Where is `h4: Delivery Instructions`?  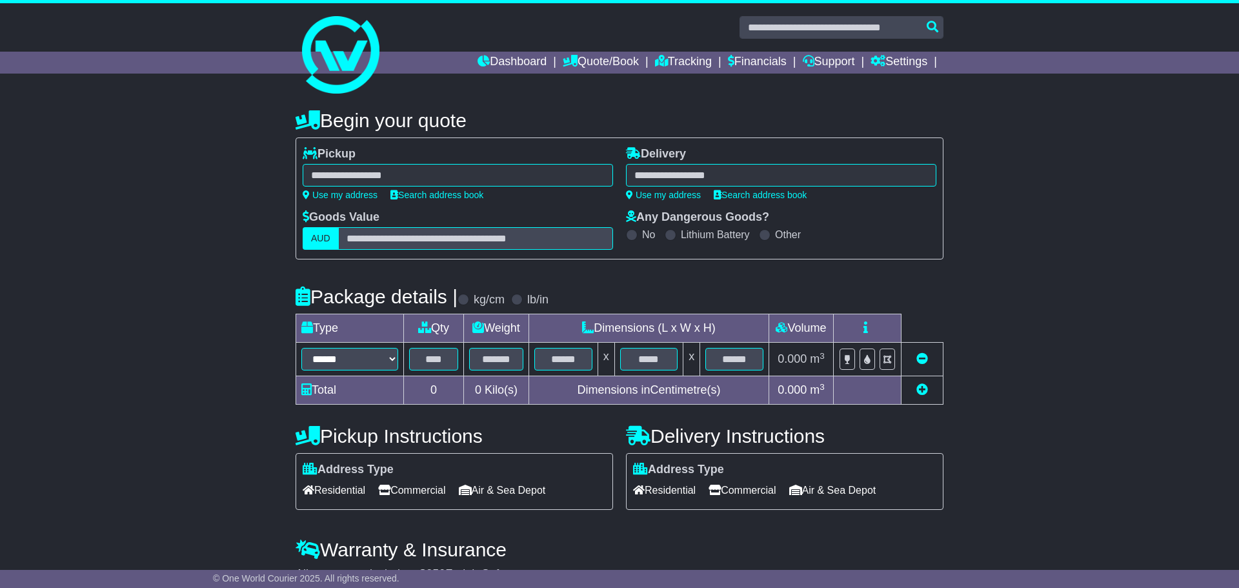
h4: Delivery Instructions is located at coordinates (785, 436).